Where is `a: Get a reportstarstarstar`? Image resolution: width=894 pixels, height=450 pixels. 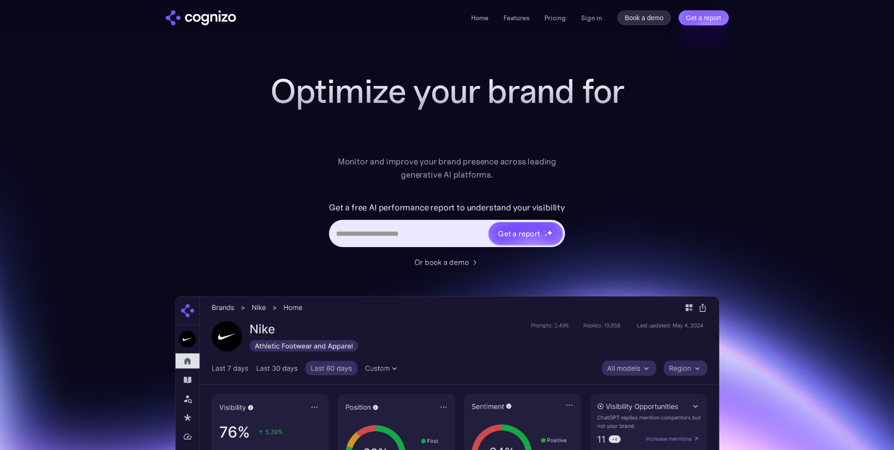 a: Get a reportstarstarstar is located at coordinates (526, 233).